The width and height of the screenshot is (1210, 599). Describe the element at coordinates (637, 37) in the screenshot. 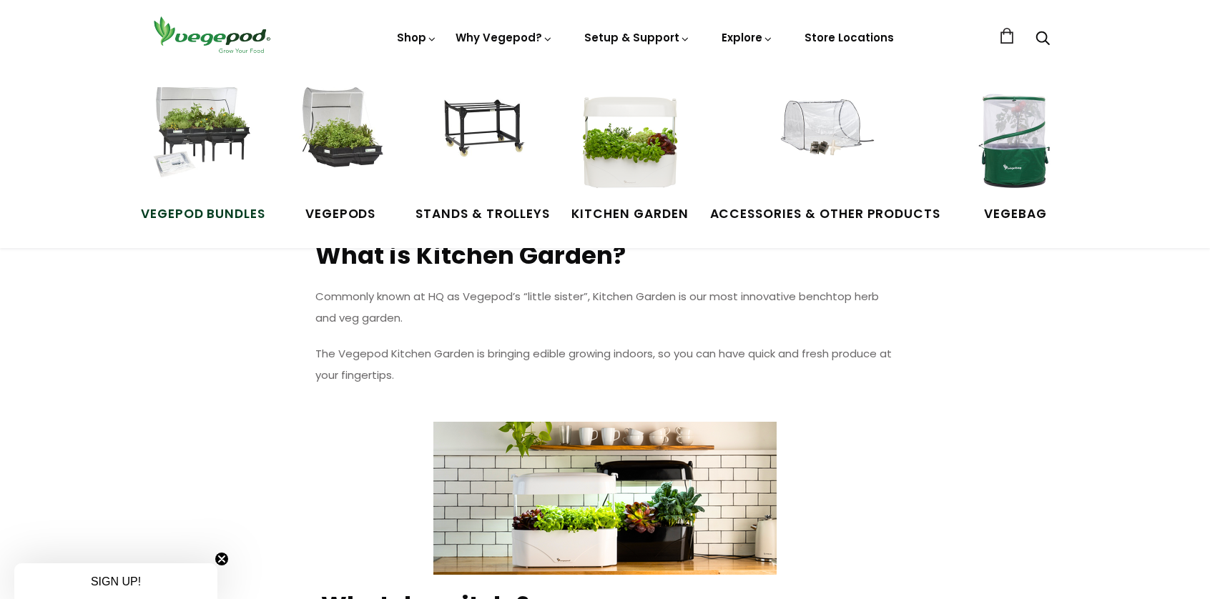

I see `a: Setup & Support` at that location.